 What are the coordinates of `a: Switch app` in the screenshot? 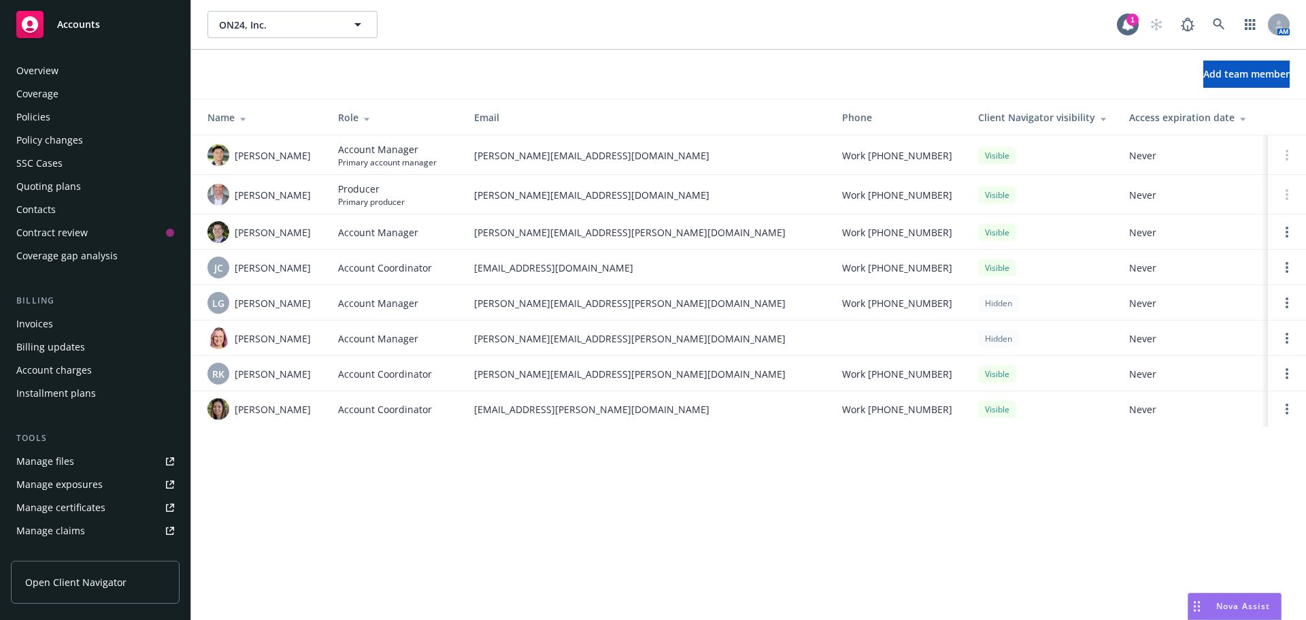 It's located at (1250, 24).